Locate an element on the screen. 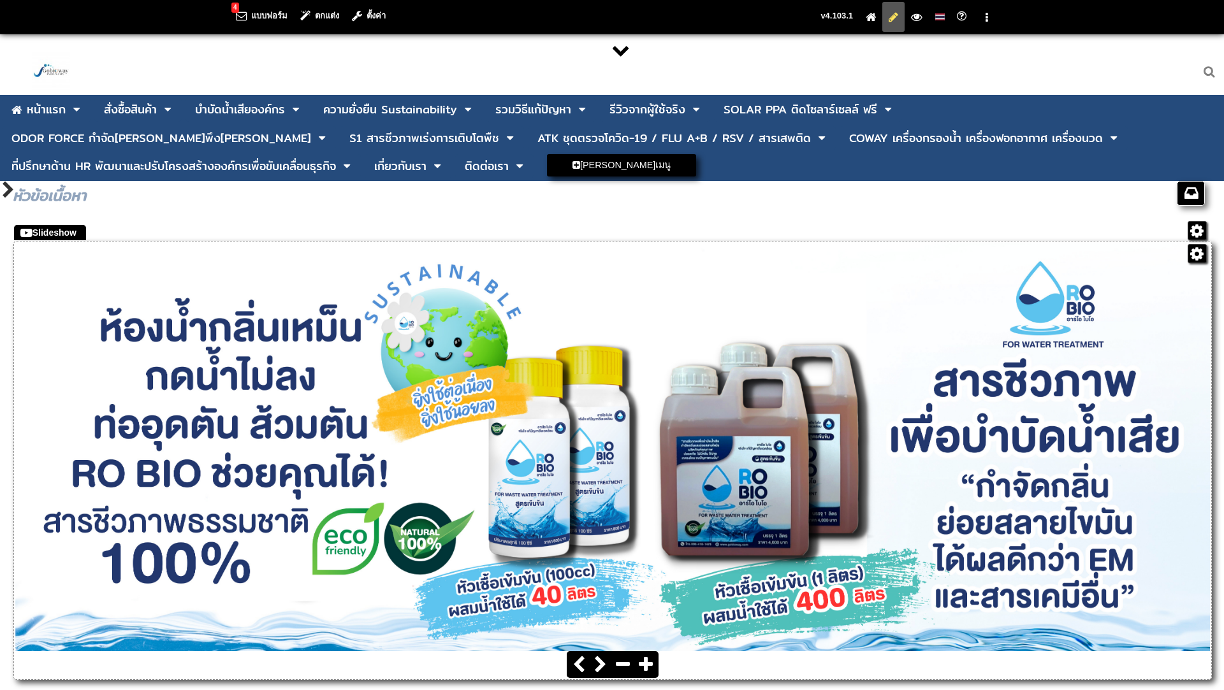 Image resolution: width=1224 pixels, height=690 pixels. div: SOLAR PPA ติดโซลาร์เซลล์ ฟรี is located at coordinates (800, 110).